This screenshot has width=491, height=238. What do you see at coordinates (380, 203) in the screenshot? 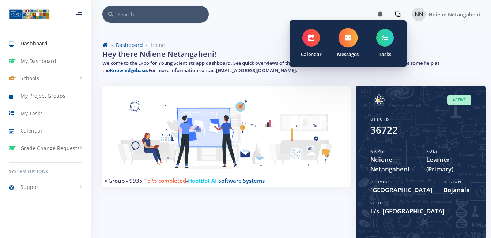
I see `span: School` at bounding box center [380, 203].